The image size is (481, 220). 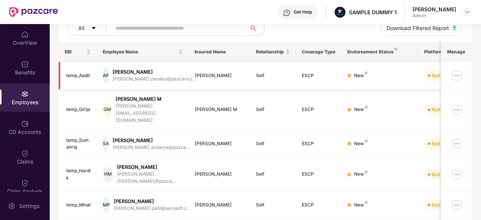 I want to click on div: Admin, so click(x=435, y=16).